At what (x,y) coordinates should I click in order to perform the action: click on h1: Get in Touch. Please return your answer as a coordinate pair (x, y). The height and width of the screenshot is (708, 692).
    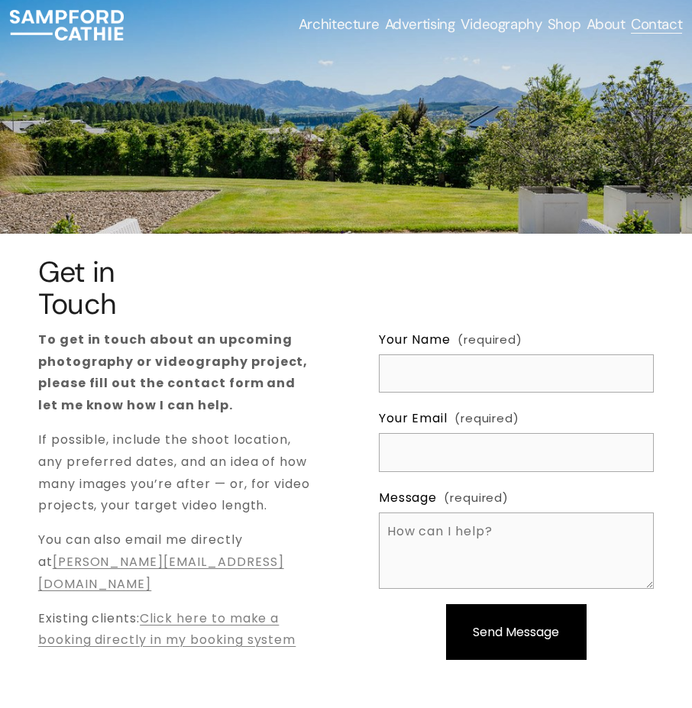
    Looking at the image, I should click on (119, 288).